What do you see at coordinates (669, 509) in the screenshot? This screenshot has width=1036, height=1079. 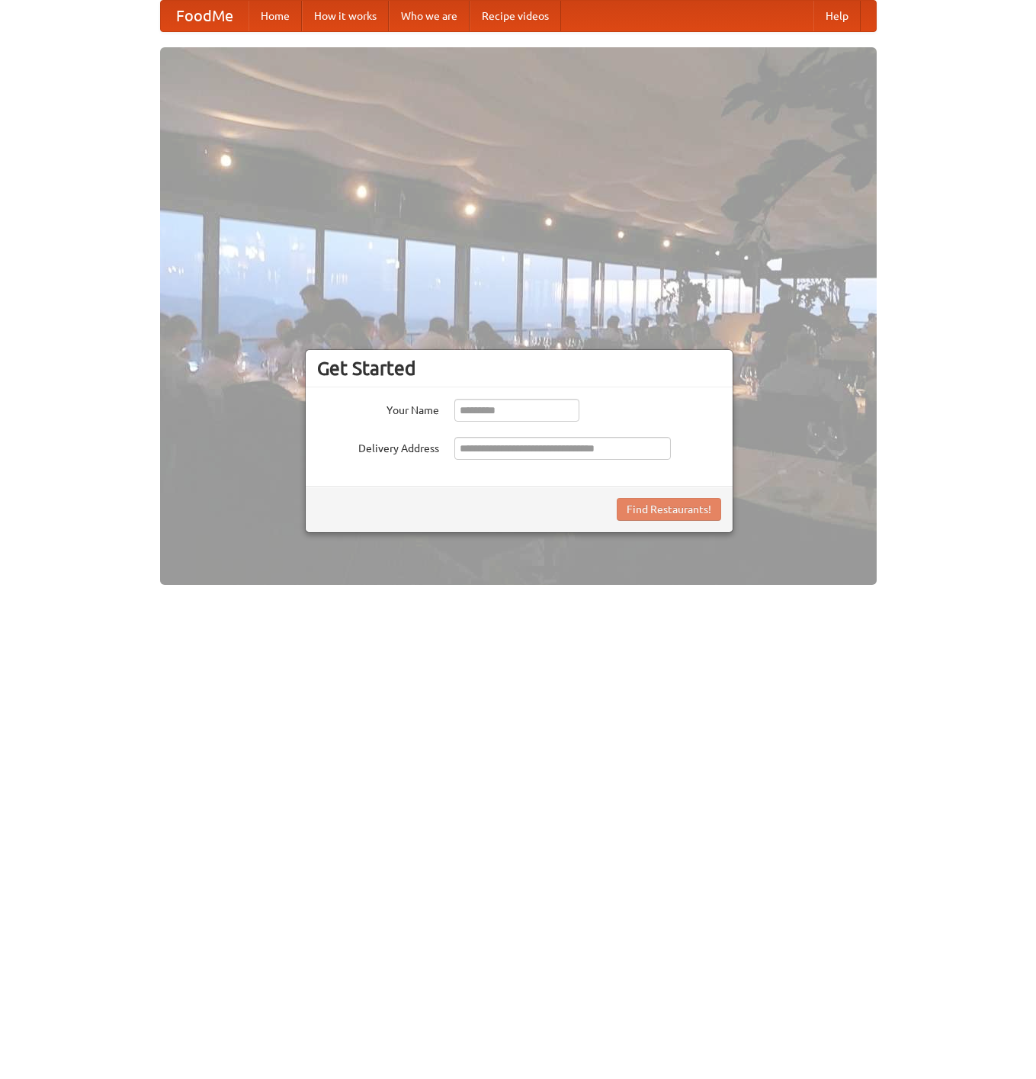 I see `button: Find Restaurants!` at bounding box center [669, 509].